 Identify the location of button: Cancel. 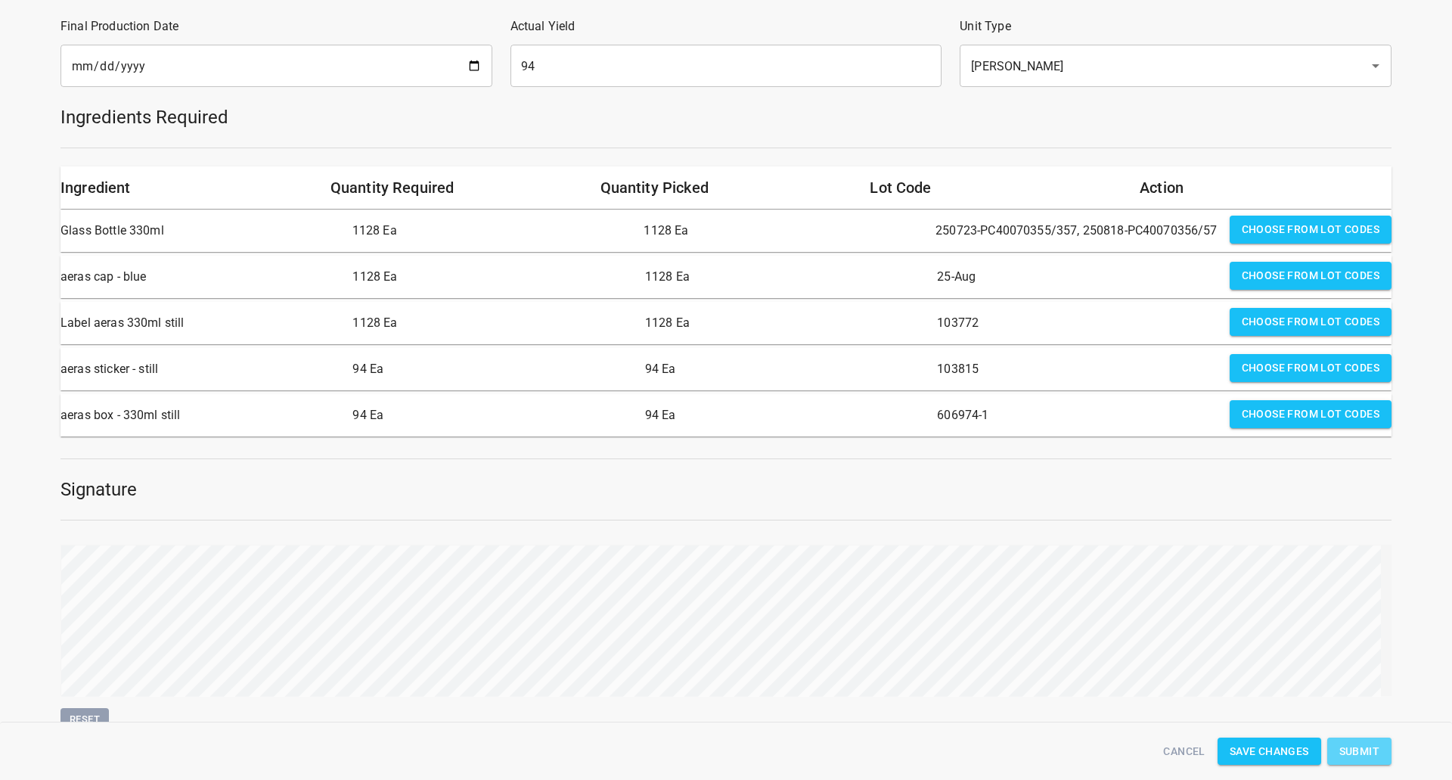
(1184, 751).